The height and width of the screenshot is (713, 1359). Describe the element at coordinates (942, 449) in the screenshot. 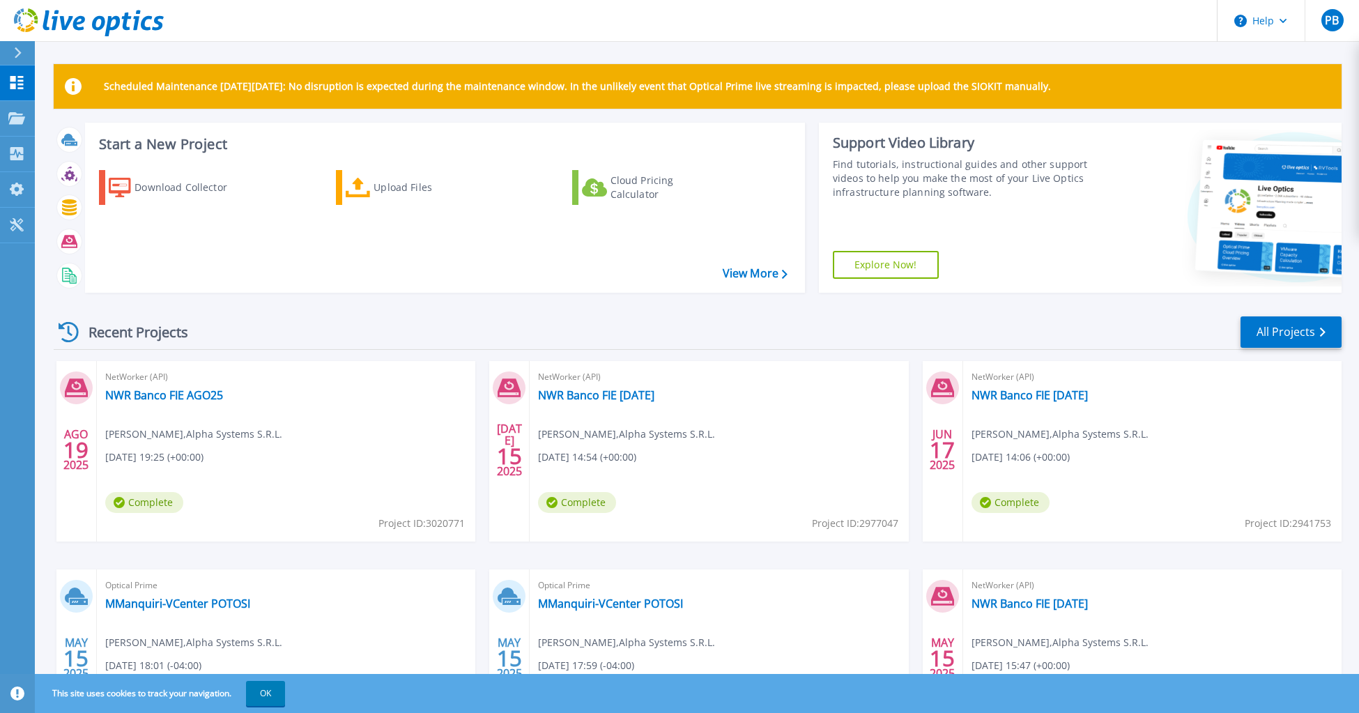

I see `div: JUN 2025` at that location.